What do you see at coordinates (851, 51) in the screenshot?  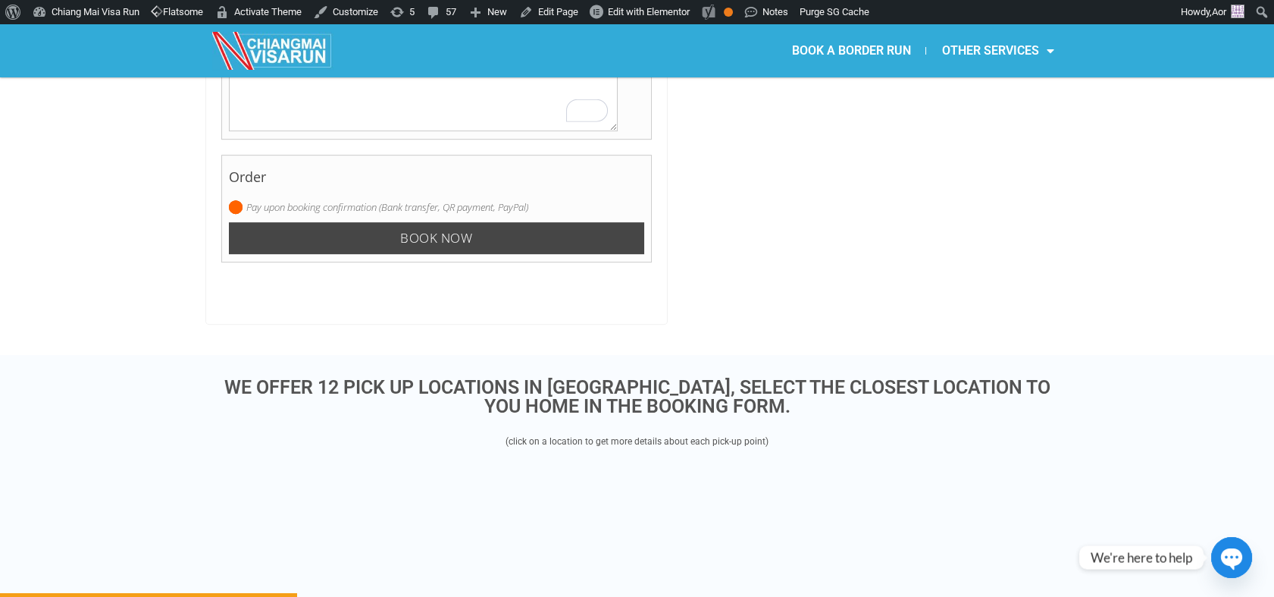 I see `a: BOOK A BORDER RUN` at bounding box center [851, 51].